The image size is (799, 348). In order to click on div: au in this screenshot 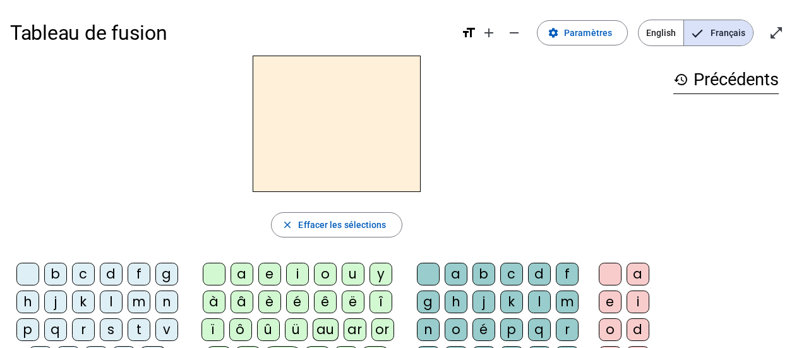, I will do `click(325, 330)`.